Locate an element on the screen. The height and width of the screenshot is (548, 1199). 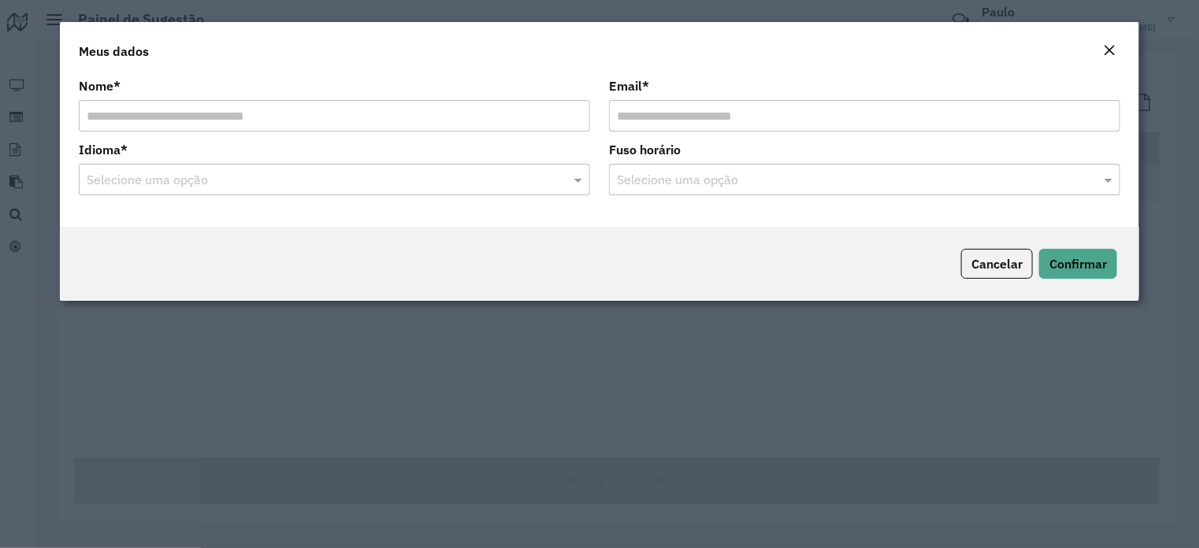
button: Close is located at coordinates (1109, 51).